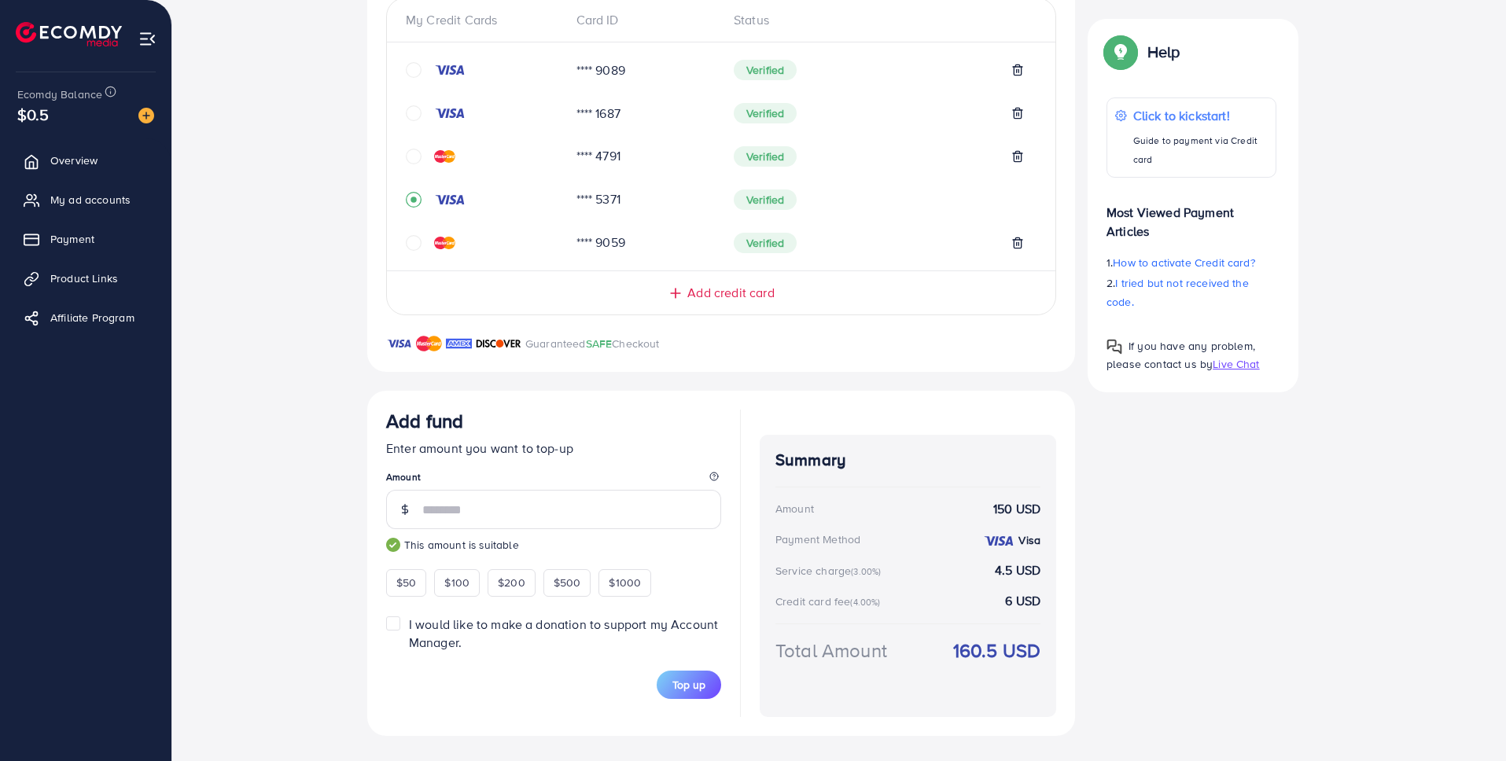 The image size is (1506, 761). What do you see at coordinates (86, 239) in the screenshot?
I see `a: Payment` at bounding box center [86, 239].